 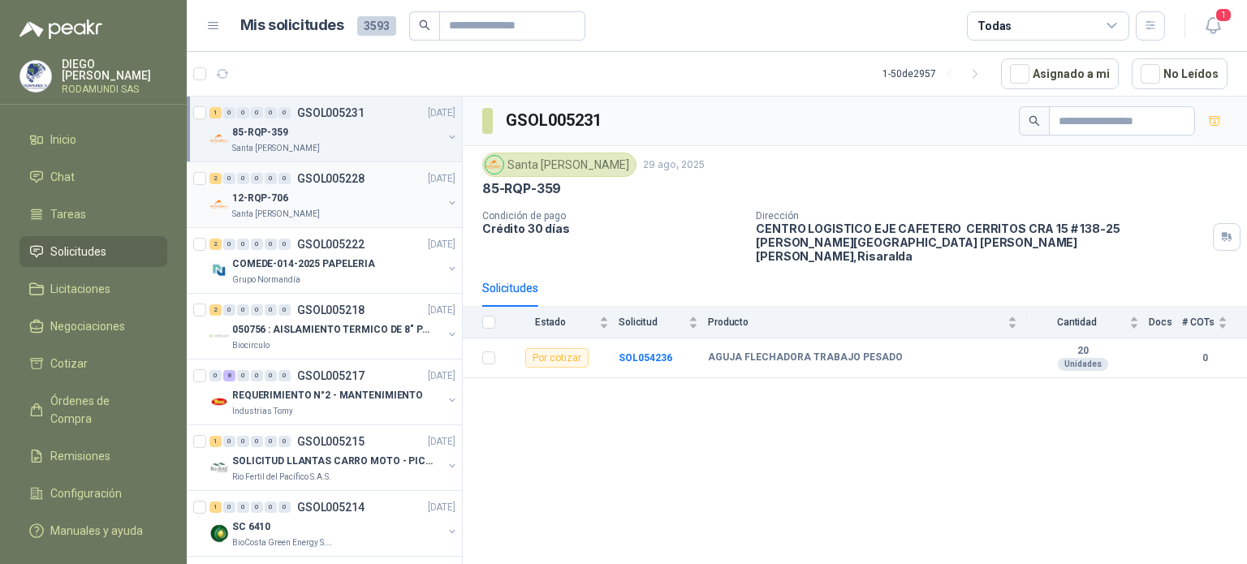 I want to click on th: Producto, so click(x=867, y=322).